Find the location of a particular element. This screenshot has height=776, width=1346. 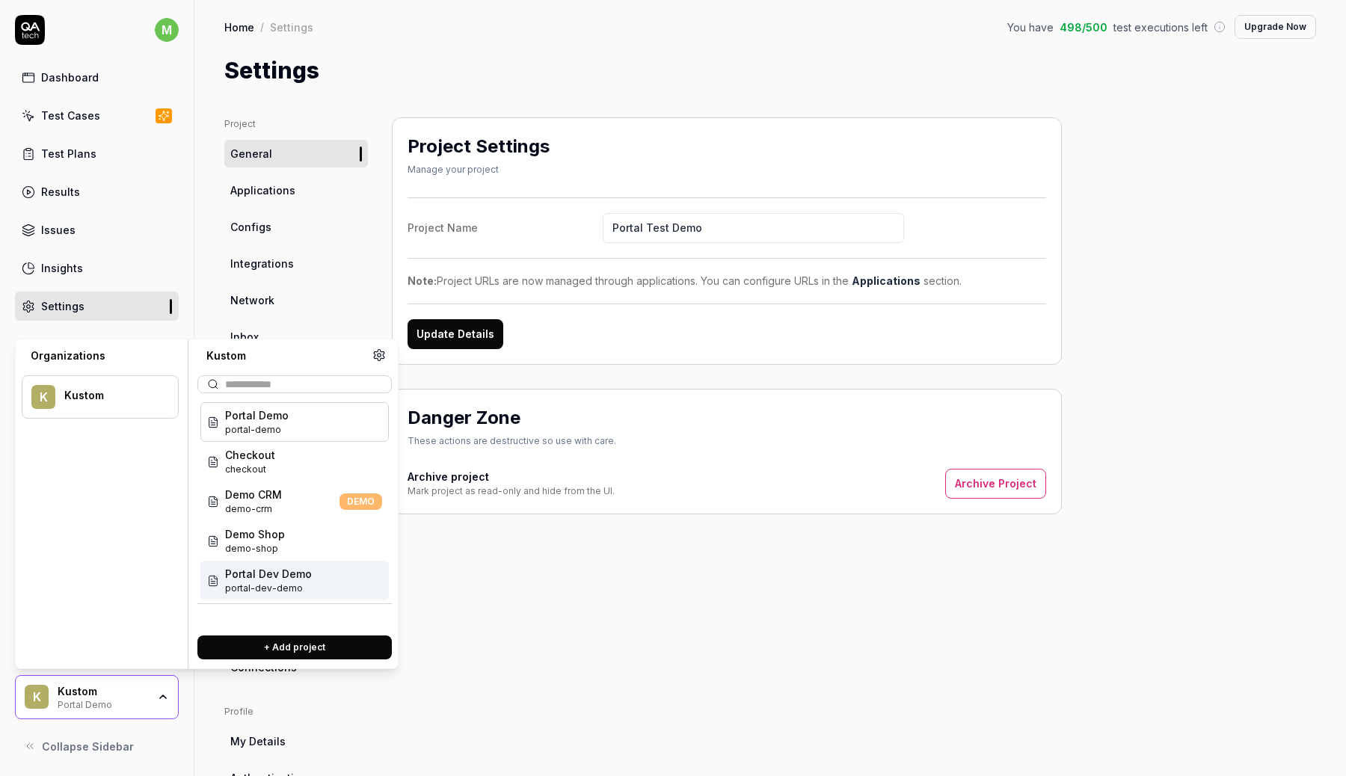

button: Upgrade Now is located at coordinates (1275, 27).